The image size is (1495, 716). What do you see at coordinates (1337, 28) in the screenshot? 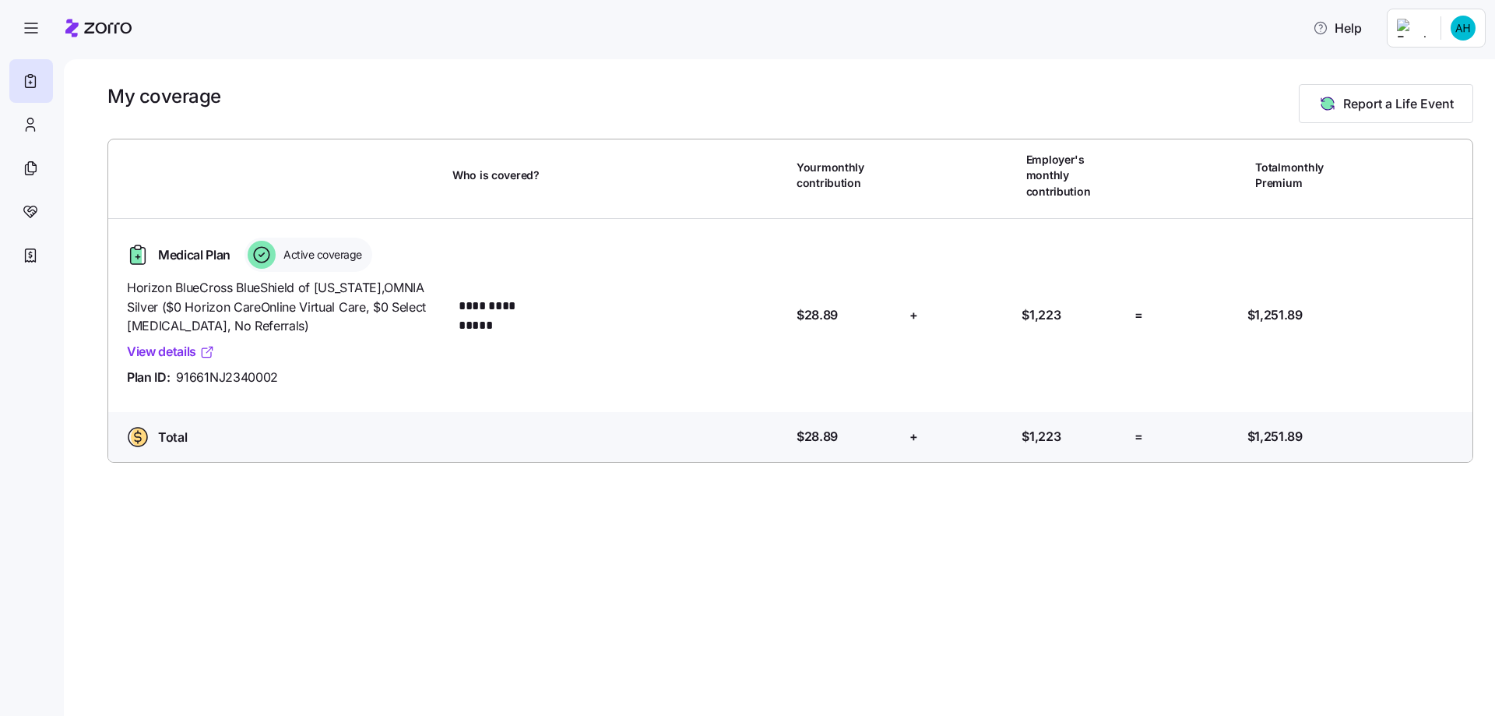
I see `button: Help` at bounding box center [1337, 28].